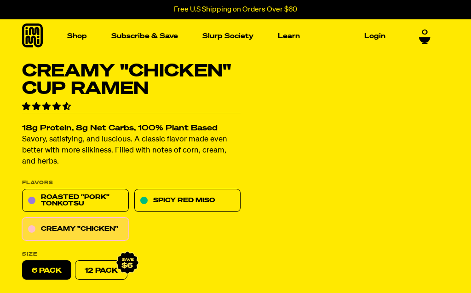 This screenshot has width=471, height=293. What do you see at coordinates (425, 36) in the screenshot?
I see `a: 0` at bounding box center [425, 36].